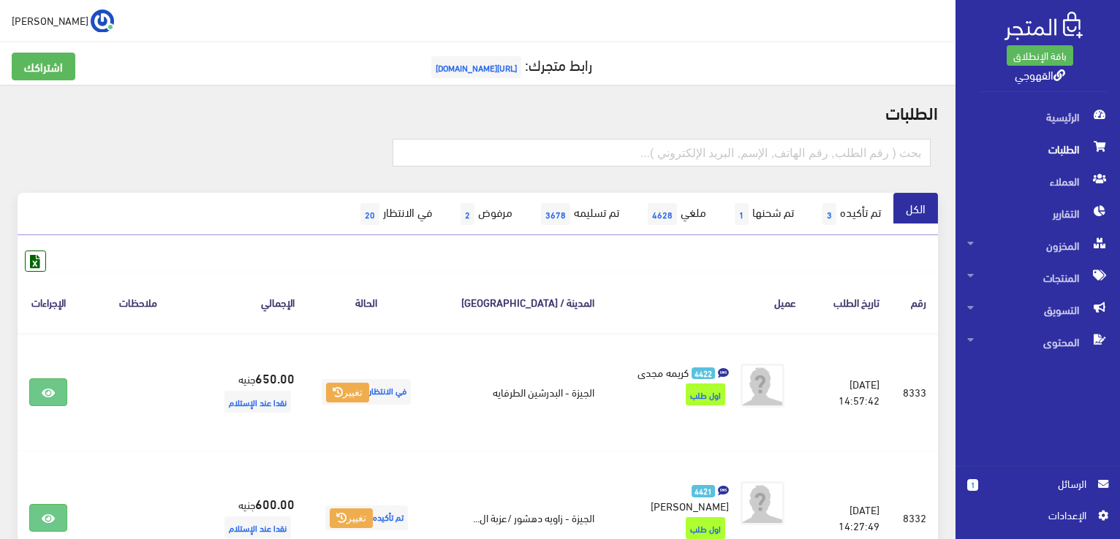  What do you see at coordinates (1037, 278) in the screenshot?
I see `a: المنتجات` at bounding box center [1037, 278].